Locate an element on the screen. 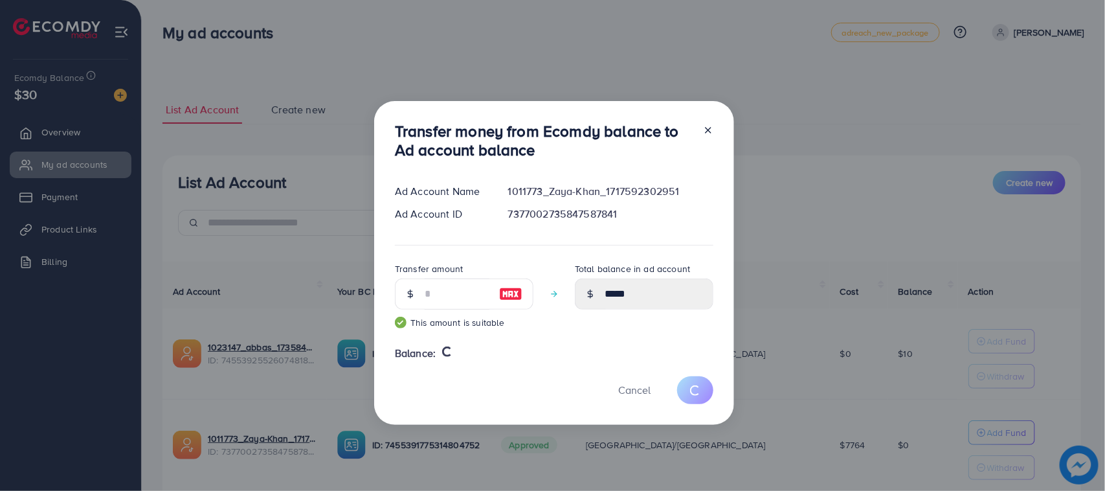 This screenshot has width=1105, height=491. span: Balance: is located at coordinates (415, 353).